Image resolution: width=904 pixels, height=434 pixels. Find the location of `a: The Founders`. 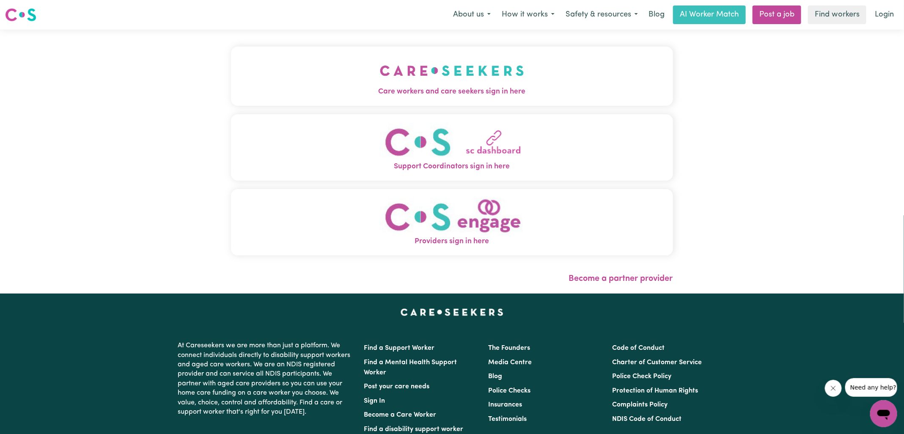

a: The Founders is located at coordinates (509, 348).